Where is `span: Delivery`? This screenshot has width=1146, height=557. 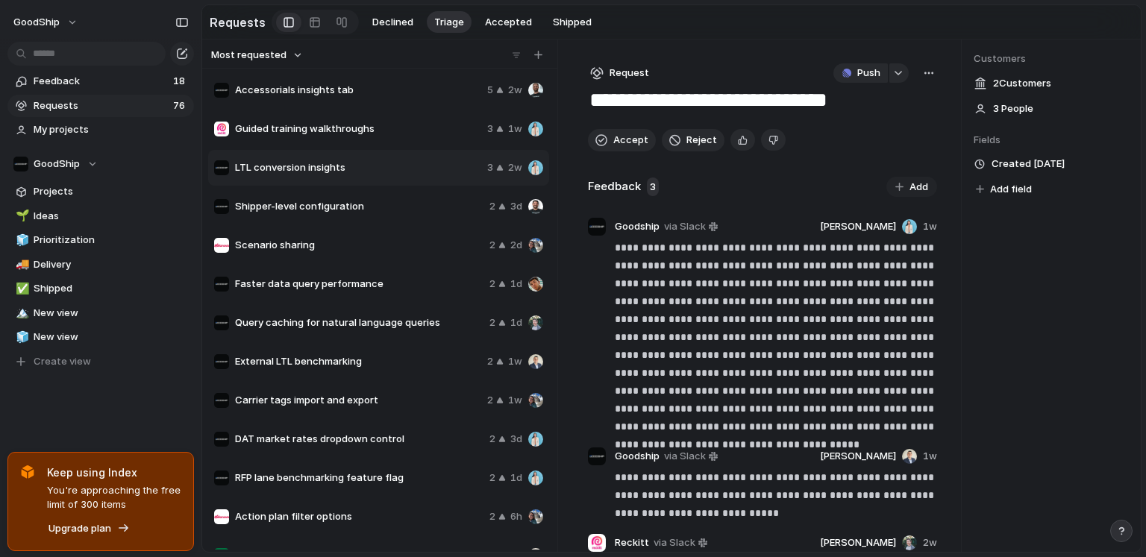 span: Delivery is located at coordinates (111, 265).